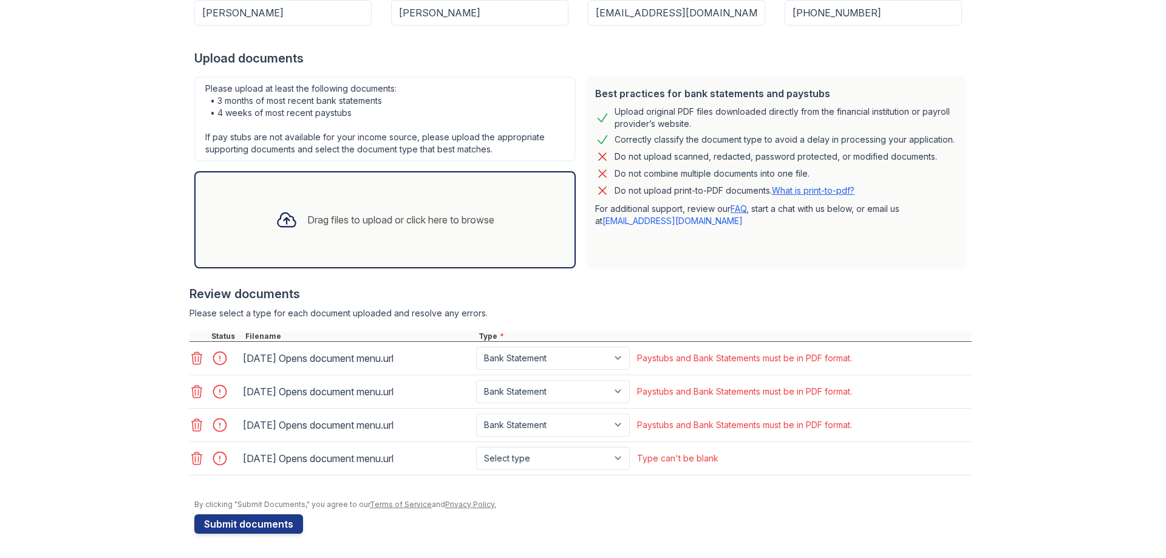 Image resolution: width=1166 pixels, height=558 pixels. Describe the element at coordinates (385, 119) in the screenshot. I see `div: Please upload at least the following documents: • 3 months of most recent bank statements • 4 wee...` at that location.